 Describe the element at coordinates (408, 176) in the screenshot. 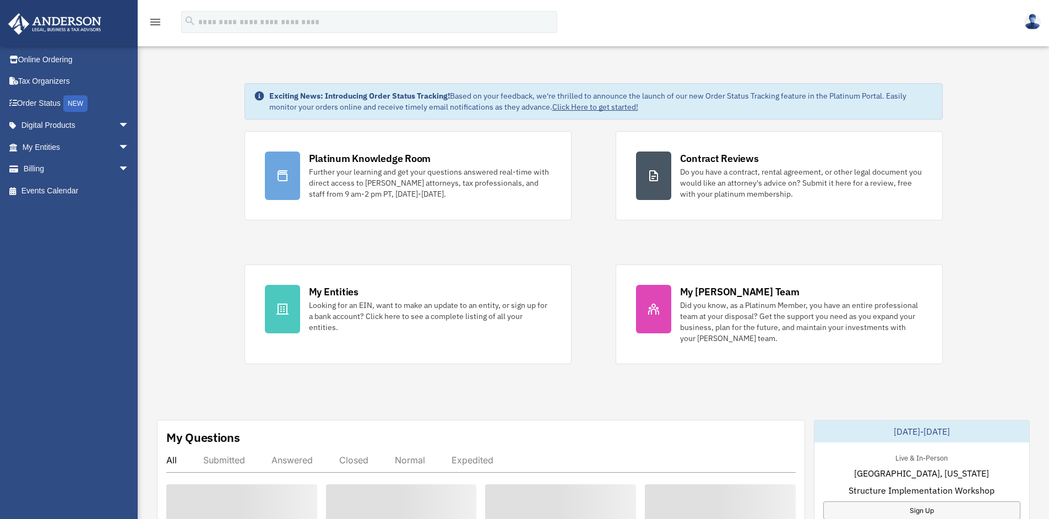

I see `a: Platinum Knowledge Room Further your learning and get your questions answered real-time with dire...` at that location.